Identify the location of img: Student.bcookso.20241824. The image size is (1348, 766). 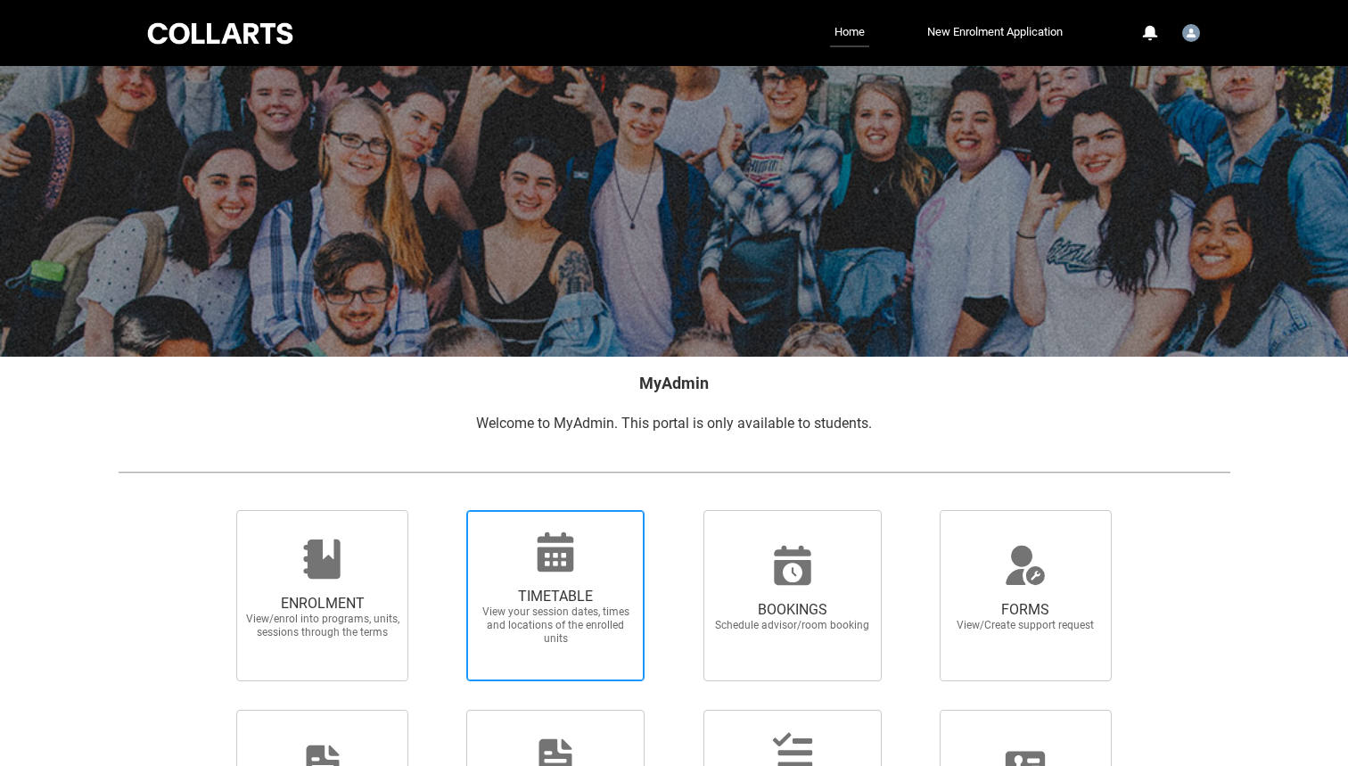
(1191, 33).